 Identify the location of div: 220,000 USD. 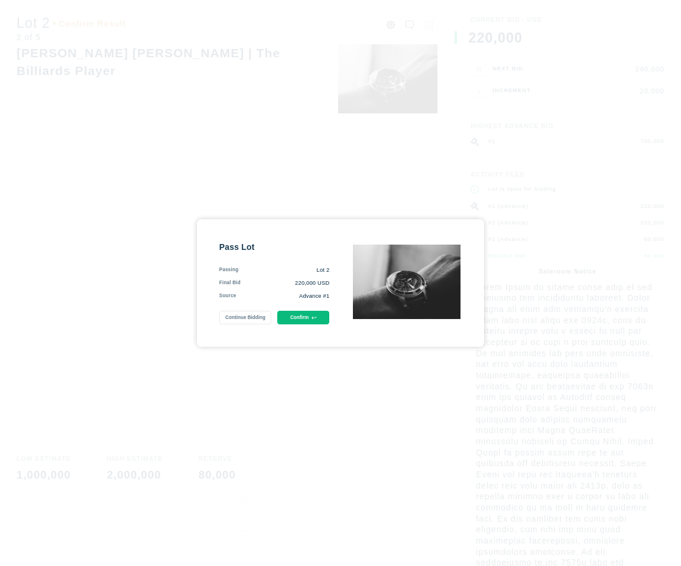
(285, 283).